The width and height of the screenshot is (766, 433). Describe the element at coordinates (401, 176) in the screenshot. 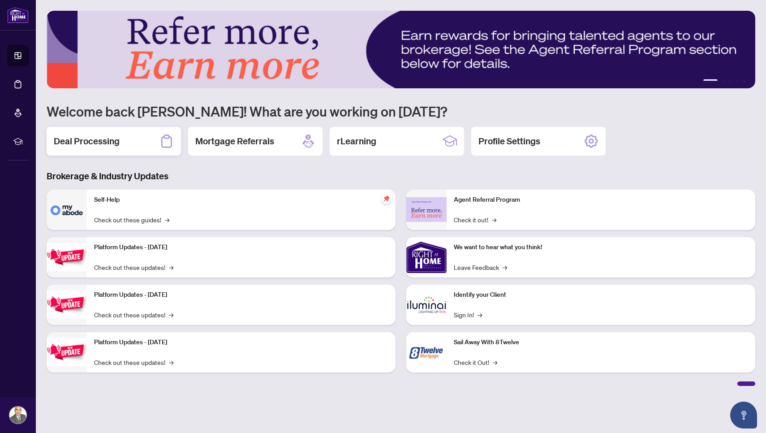

I see `h3: Brokerage & Industry Updates` at that location.